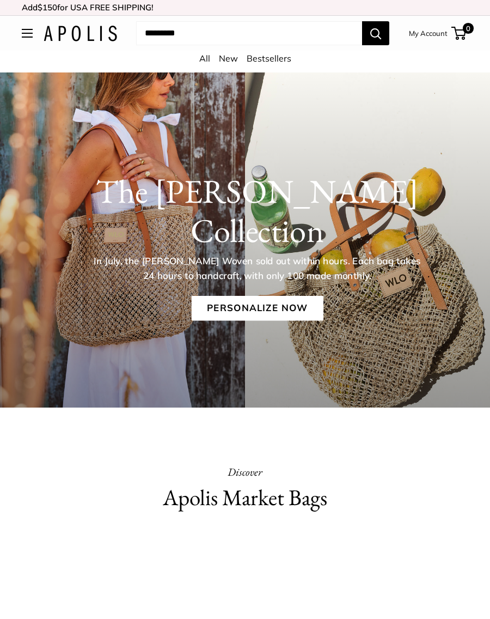 This screenshot has width=490, height=619. I want to click on button: Search, so click(376, 33).